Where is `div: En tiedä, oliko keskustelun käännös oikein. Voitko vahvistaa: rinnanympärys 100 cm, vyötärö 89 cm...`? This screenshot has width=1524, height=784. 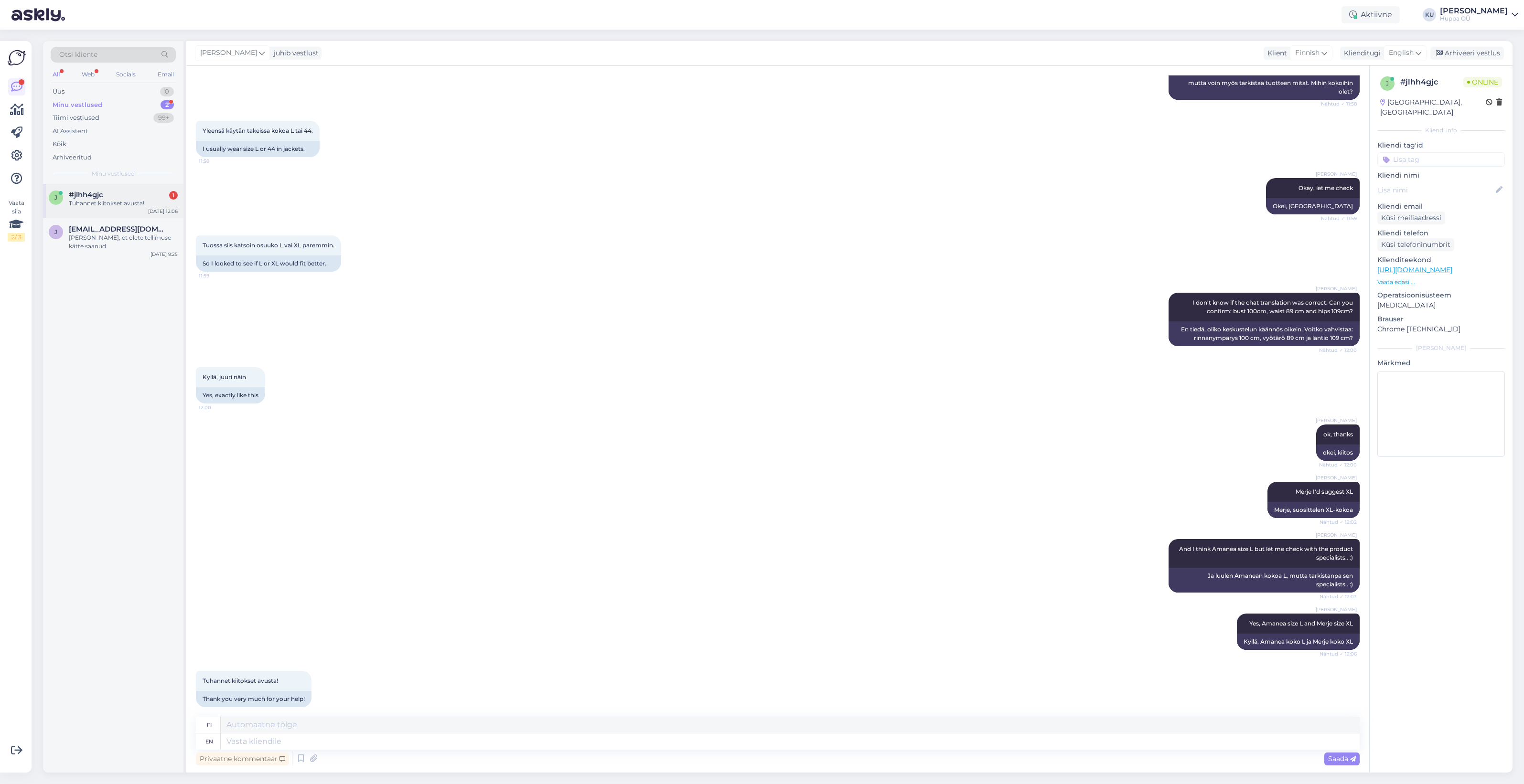 div: En tiedä, oliko keskustelun käännös oikein. Voitko vahvistaa: rinnanympärys 100 cm, vyötärö 89 cm... is located at coordinates (1264, 334).